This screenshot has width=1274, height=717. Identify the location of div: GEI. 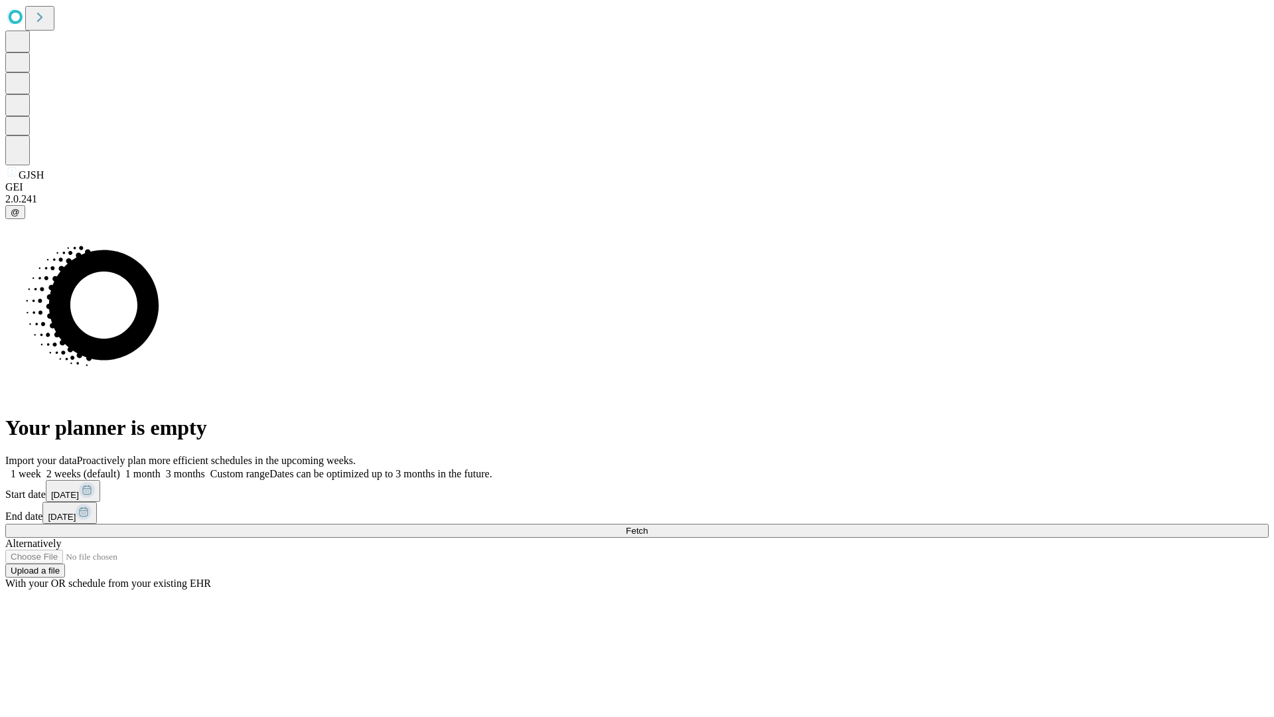
(637, 187).